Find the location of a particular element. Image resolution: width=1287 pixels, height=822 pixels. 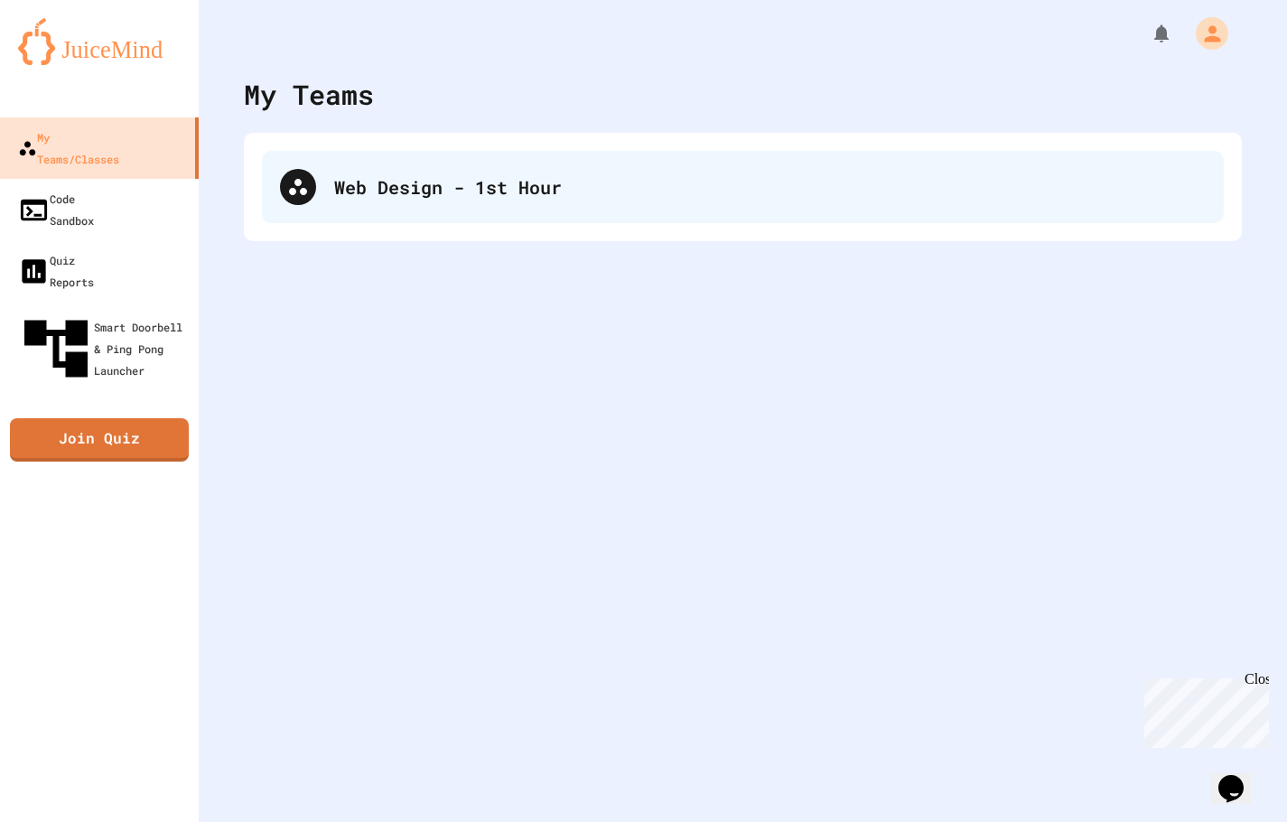

div: Quiz Reports is located at coordinates (56, 271).